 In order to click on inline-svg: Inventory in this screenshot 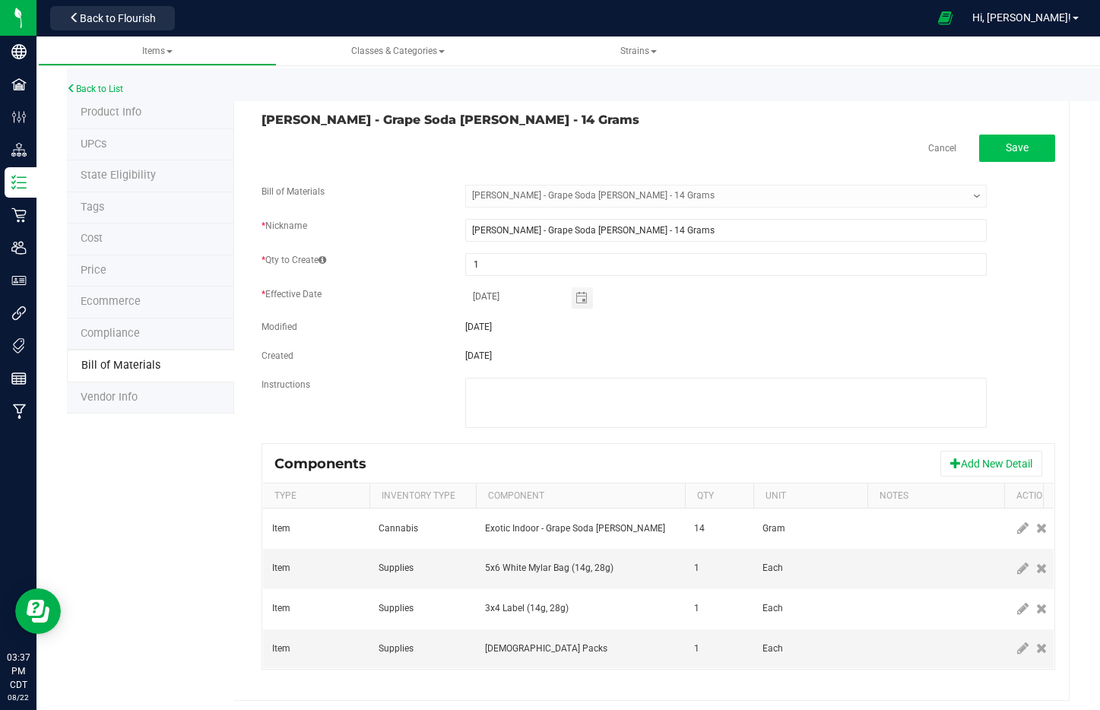, I will do `click(19, 182)`.